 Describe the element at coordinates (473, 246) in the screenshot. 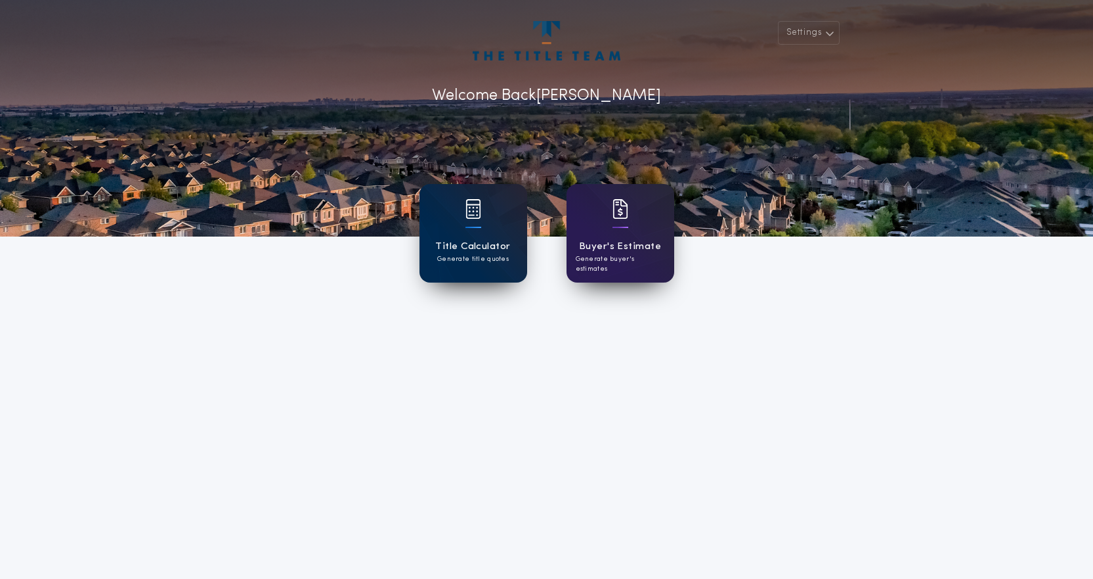

I see `h1: Title Calculator` at that location.